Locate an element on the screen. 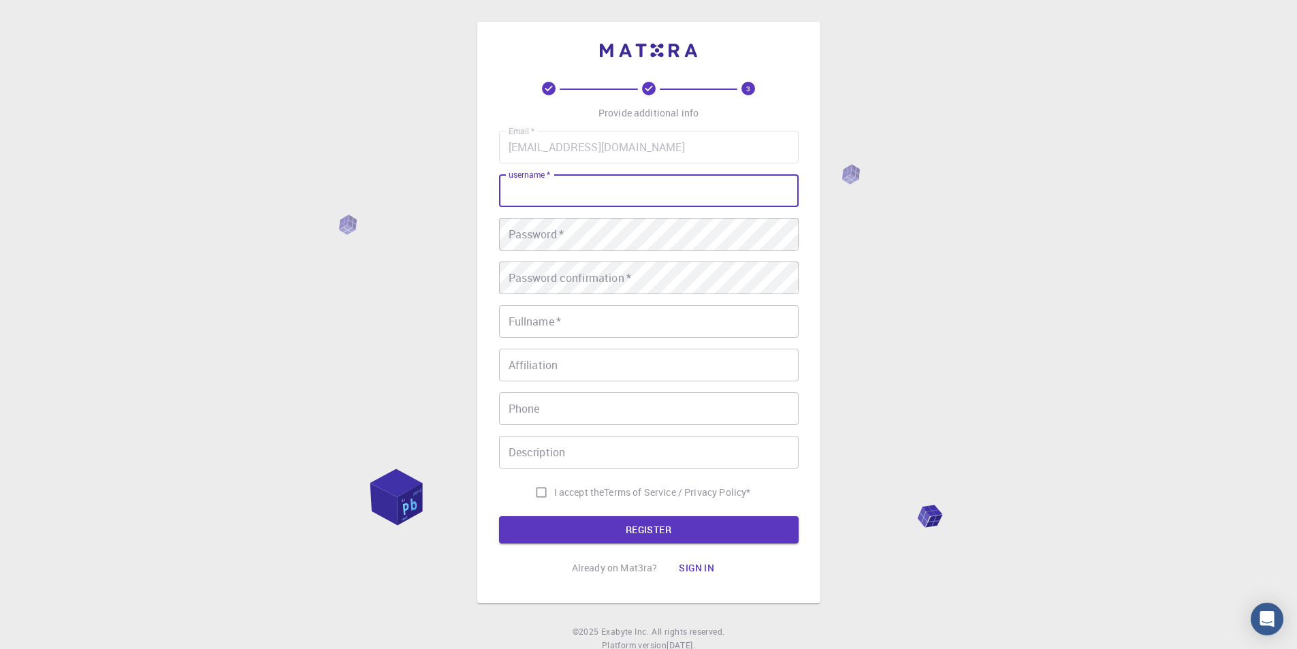  label: Email is located at coordinates (521, 131).